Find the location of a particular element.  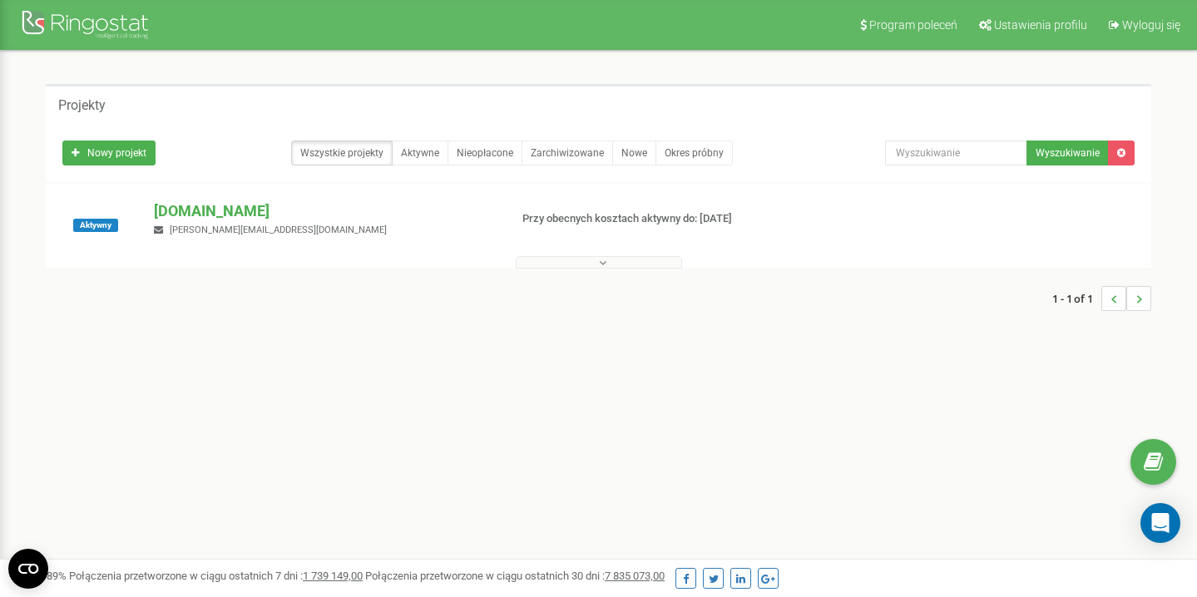

h5: Projekty is located at coordinates (82, 106).